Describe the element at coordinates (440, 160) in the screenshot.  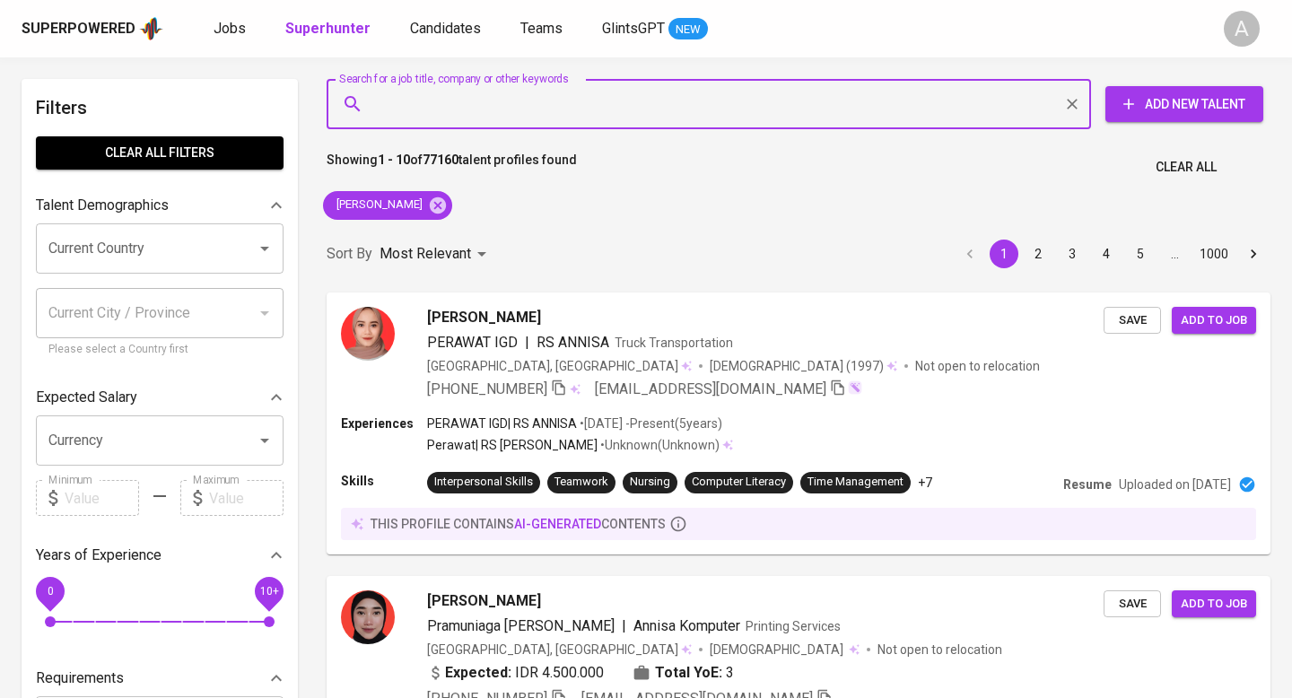
I see `b: 77160` at that location.